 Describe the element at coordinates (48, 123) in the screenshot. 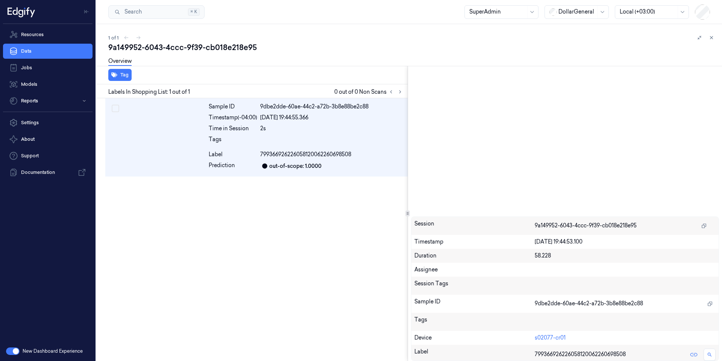

I see `a: Settings` at that location.